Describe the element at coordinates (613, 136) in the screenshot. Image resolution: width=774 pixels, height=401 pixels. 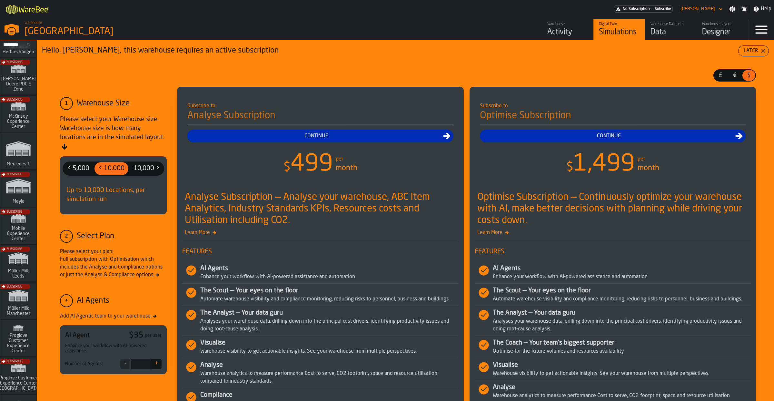
I see `button: button-Continue` at that location.